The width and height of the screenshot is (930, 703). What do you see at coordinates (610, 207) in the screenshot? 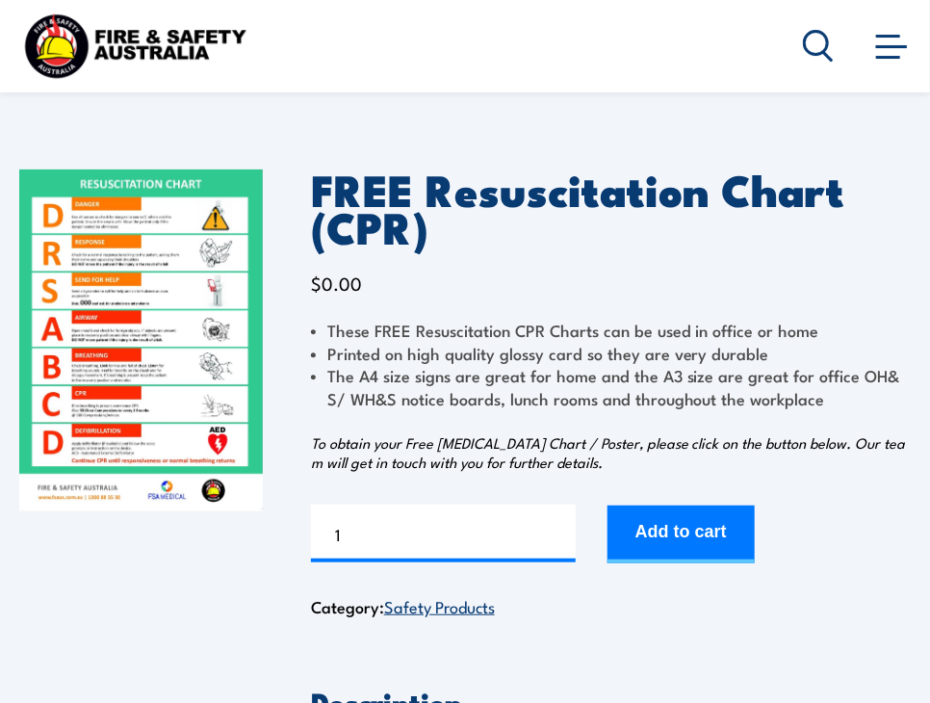
I see `h1: FREE Resuscitation Chart (CPR)` at bounding box center [610, 207].